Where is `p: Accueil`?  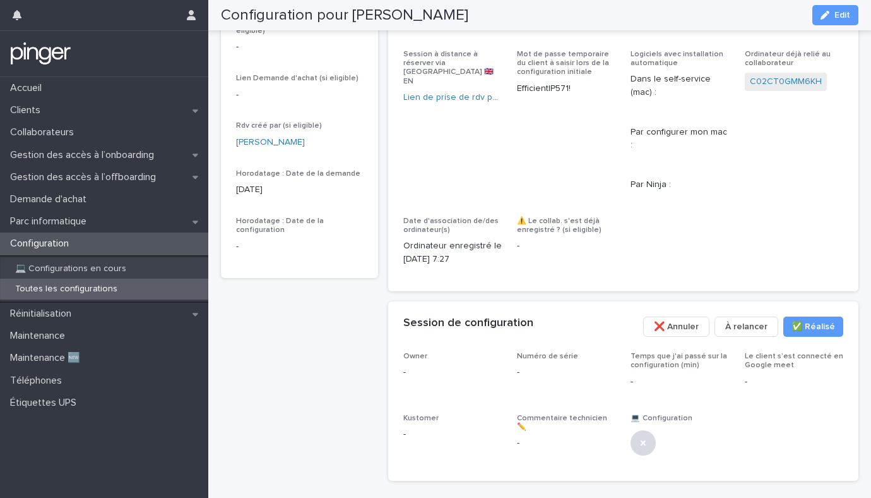 p: Accueil is located at coordinates (28, 88).